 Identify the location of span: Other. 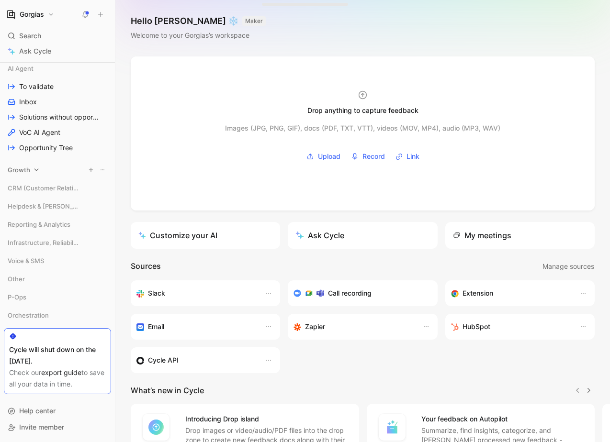
(16, 279).